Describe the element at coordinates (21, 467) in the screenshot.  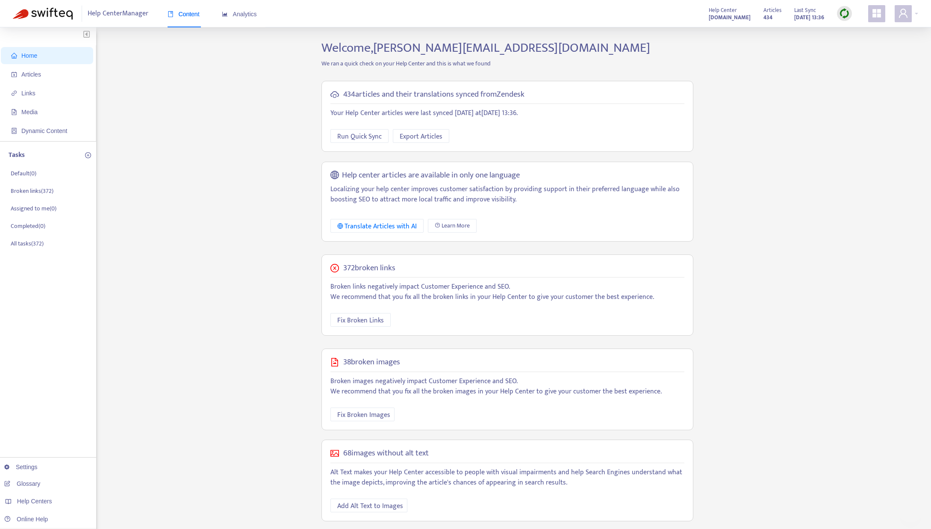
I see `a: Settings` at that location.